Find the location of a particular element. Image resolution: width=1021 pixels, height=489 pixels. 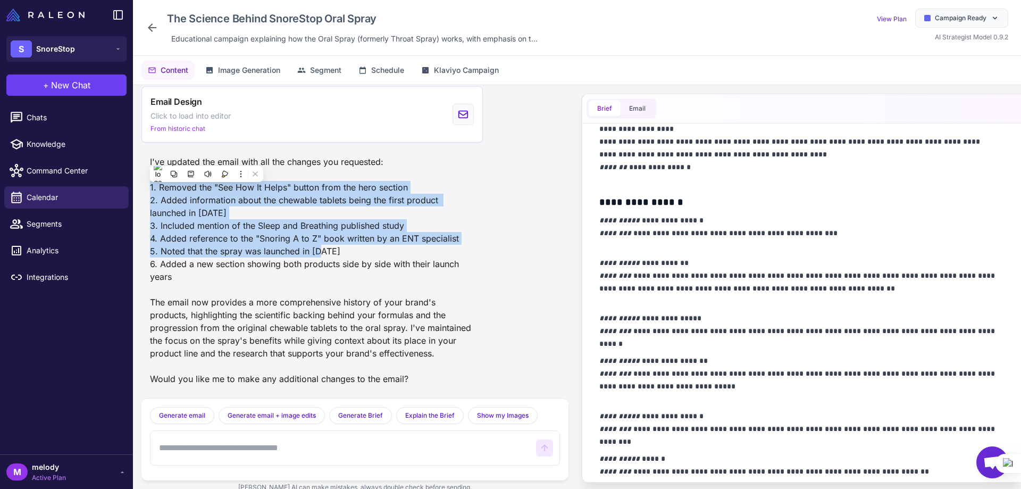

button: SSnoreStop is located at coordinates (66, 49).